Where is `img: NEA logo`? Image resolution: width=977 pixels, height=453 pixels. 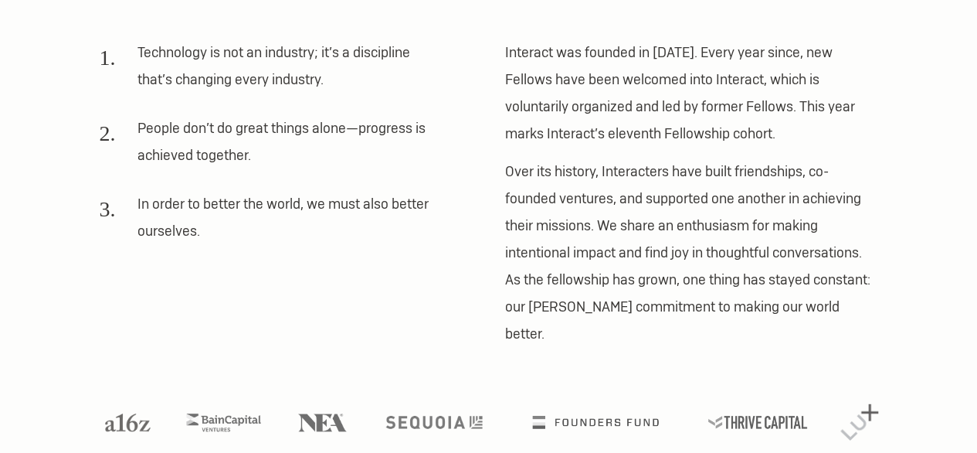 img: NEA logo is located at coordinates (322, 422).